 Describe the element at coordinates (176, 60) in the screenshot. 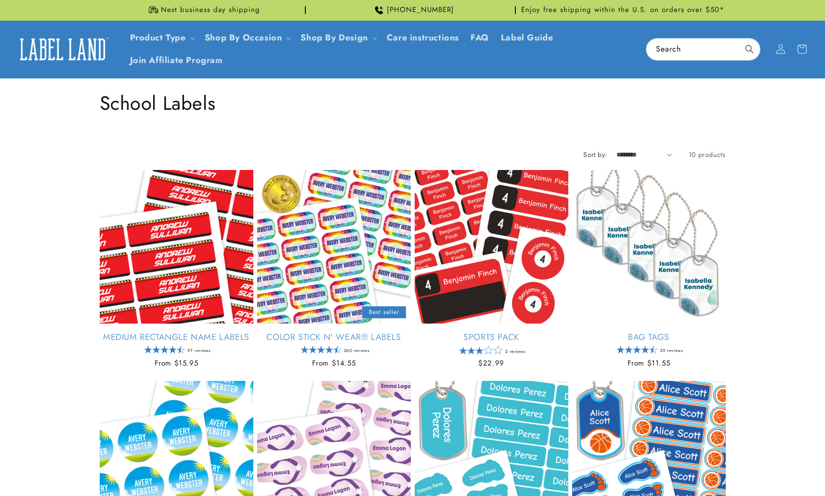

I see `span: Join Affiliate Program` at that location.